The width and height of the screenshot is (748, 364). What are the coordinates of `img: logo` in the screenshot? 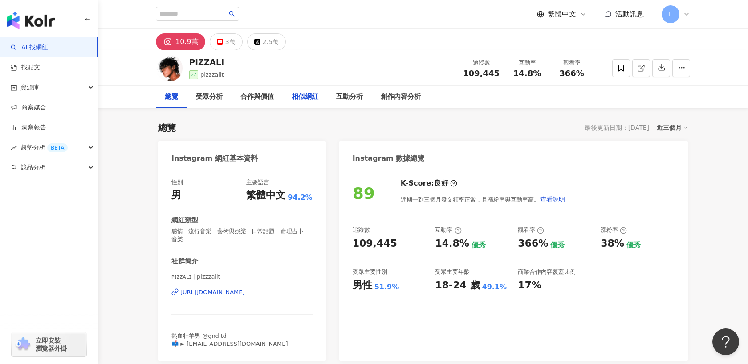 It's located at (31, 20).